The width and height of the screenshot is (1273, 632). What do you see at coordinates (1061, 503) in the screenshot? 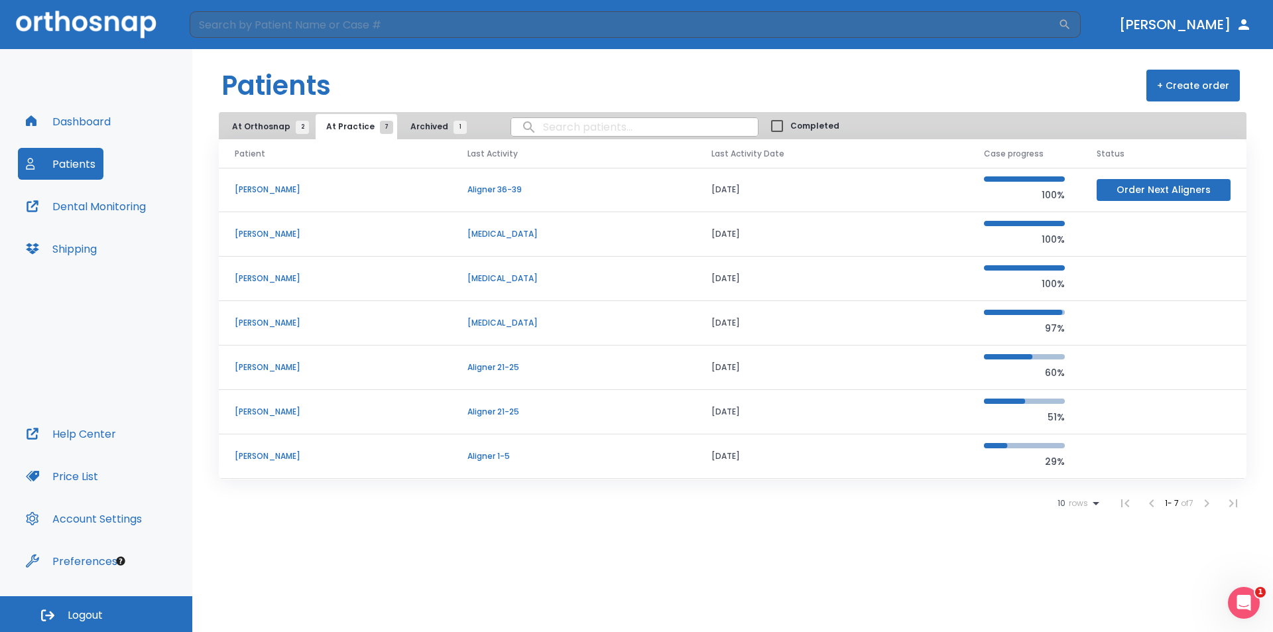
I see `span: 10` at bounding box center [1061, 503].